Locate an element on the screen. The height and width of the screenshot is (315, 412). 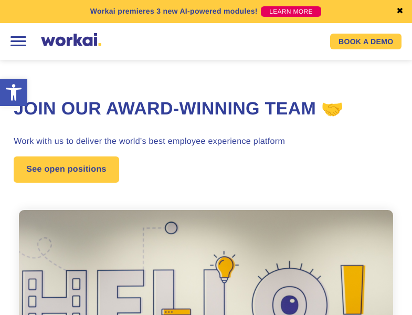
a: See open positions is located at coordinates (66, 169).